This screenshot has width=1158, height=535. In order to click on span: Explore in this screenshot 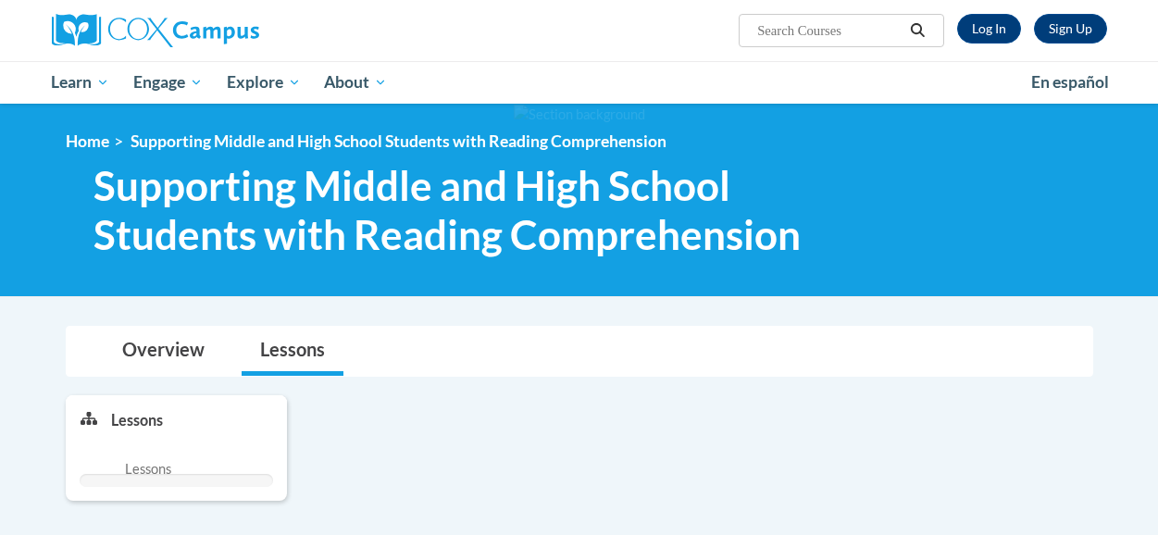, I will do `click(264, 82)`.